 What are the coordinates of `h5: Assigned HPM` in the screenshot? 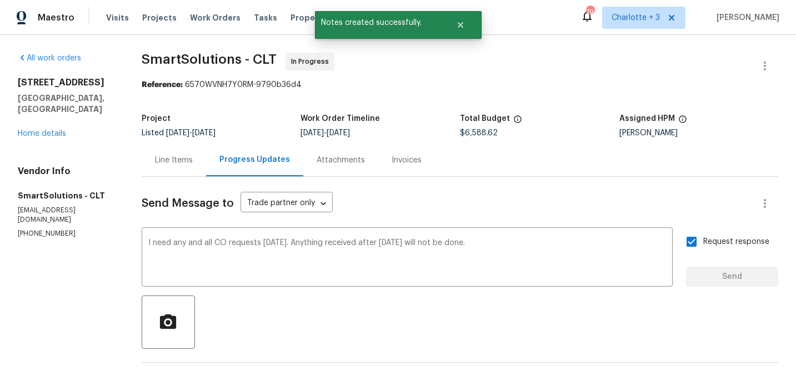 It's located at (647, 119).